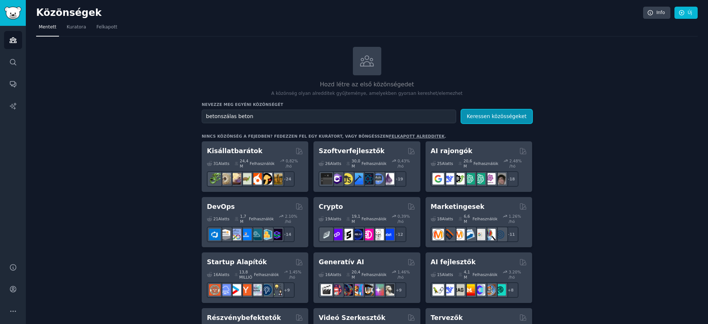 The image size is (708, 324). What do you see at coordinates (69, 13) in the screenshot?
I see `font: Közönségek` at bounding box center [69, 13].